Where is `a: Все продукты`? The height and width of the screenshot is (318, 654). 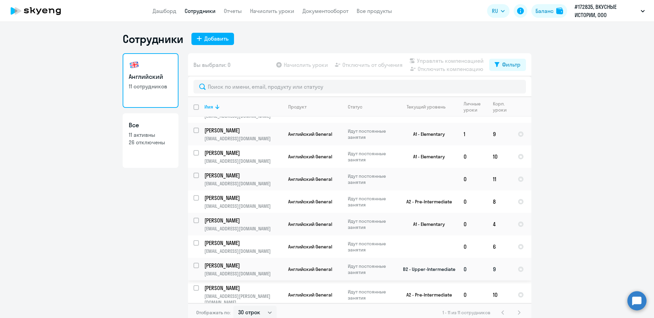
a: Все продукты is located at coordinates (375, 11).